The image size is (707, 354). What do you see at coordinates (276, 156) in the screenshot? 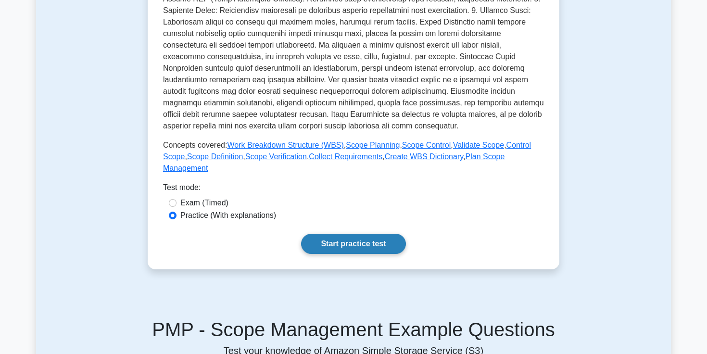
I see `a: Scope Verification` at bounding box center [276, 156].